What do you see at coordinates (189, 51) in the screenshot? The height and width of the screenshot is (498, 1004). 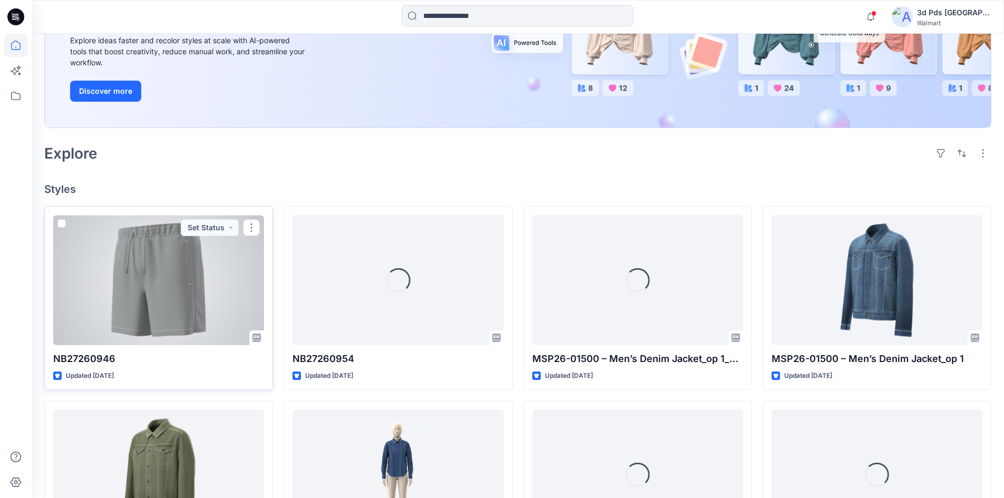 I see `div: Explore ideas faster and recolor styles at scale with AI-powered tools that boost creativity, red...` at bounding box center [189, 51].